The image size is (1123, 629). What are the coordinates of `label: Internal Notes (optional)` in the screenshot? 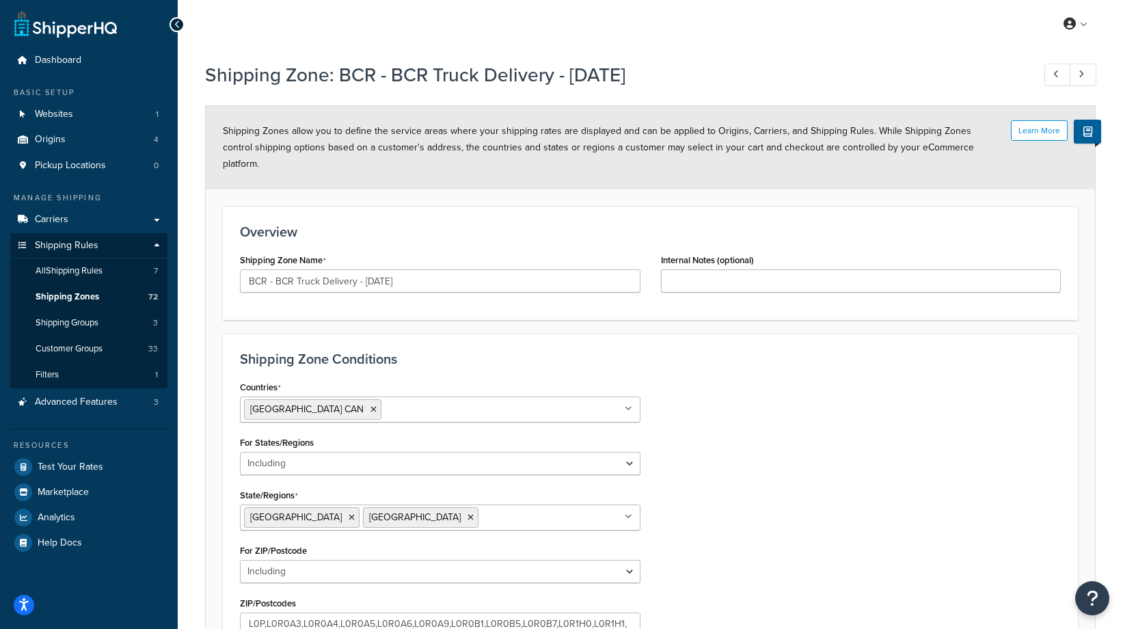 It's located at (708, 260).